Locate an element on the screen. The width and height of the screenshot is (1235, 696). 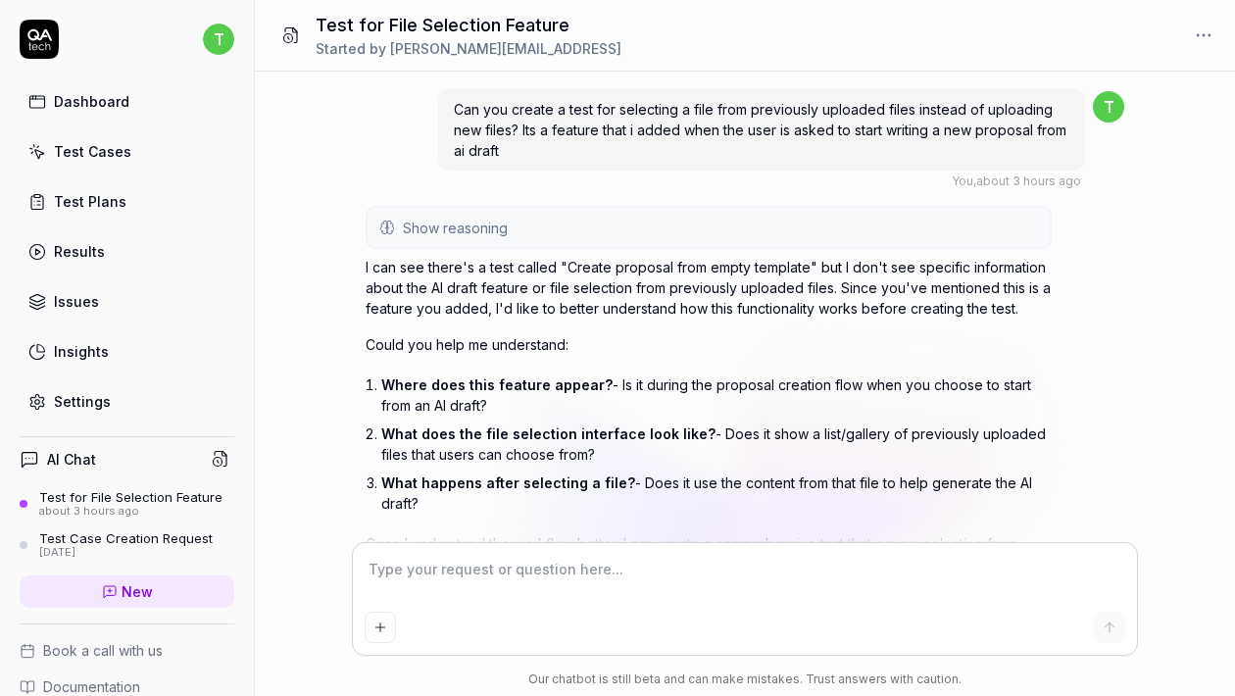
h4: AI Chat is located at coordinates (72, 459).